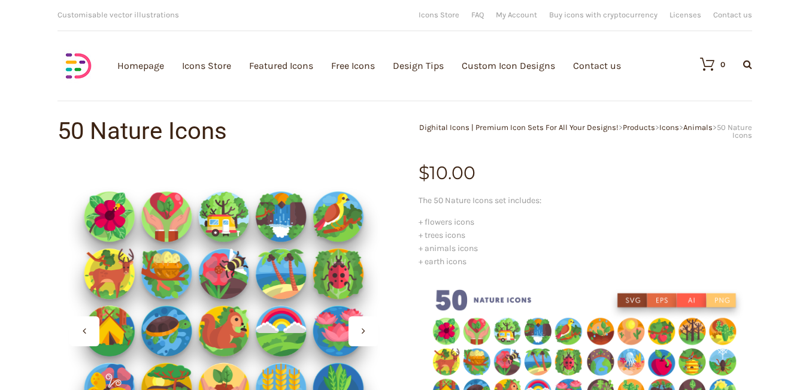 The width and height of the screenshot is (809, 390). What do you see at coordinates (639, 127) in the screenshot?
I see `span: Products` at bounding box center [639, 127].